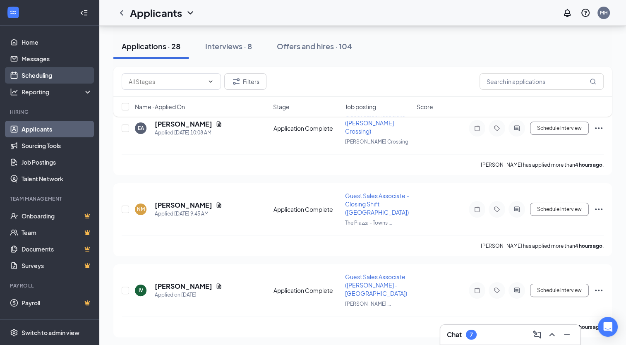  What do you see at coordinates (13, 12) in the screenshot?
I see `svg: WorkstreamLogo` at bounding box center [13, 12].